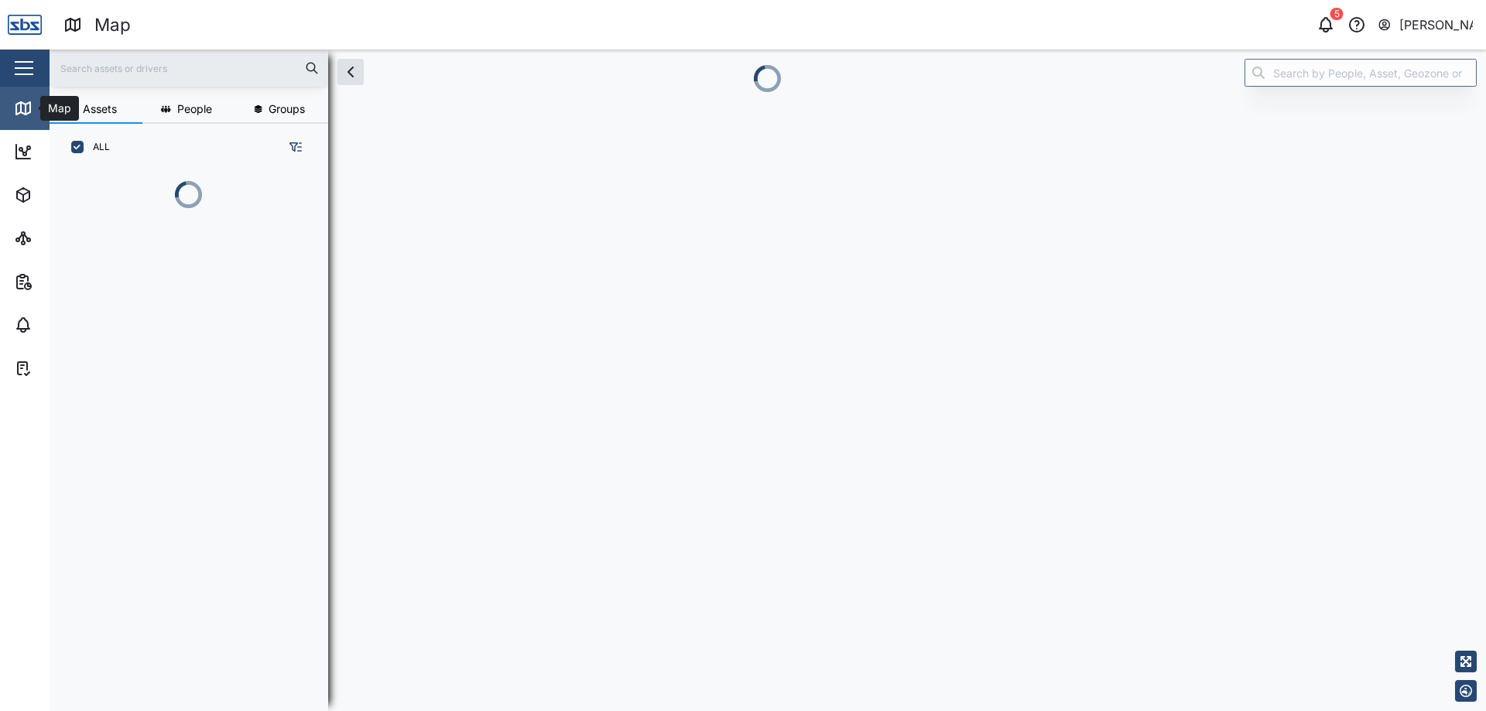  What do you see at coordinates (64, 325) in the screenshot?
I see `div: Alarms` at bounding box center [64, 325].